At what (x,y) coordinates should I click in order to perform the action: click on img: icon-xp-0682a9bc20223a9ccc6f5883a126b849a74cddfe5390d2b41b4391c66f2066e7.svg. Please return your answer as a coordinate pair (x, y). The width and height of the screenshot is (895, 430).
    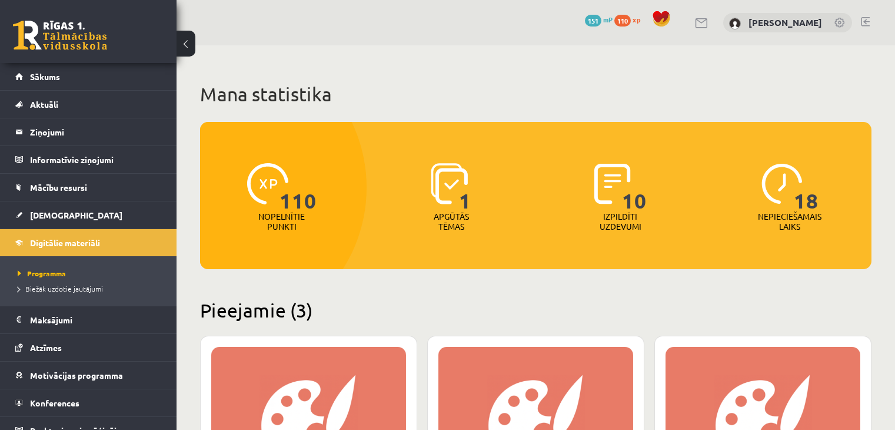
    Looking at the image, I should click on (268, 184).